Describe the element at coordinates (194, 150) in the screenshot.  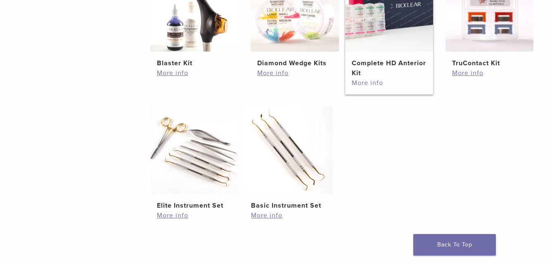
I see `img: Elite Instrument Set` at that location.